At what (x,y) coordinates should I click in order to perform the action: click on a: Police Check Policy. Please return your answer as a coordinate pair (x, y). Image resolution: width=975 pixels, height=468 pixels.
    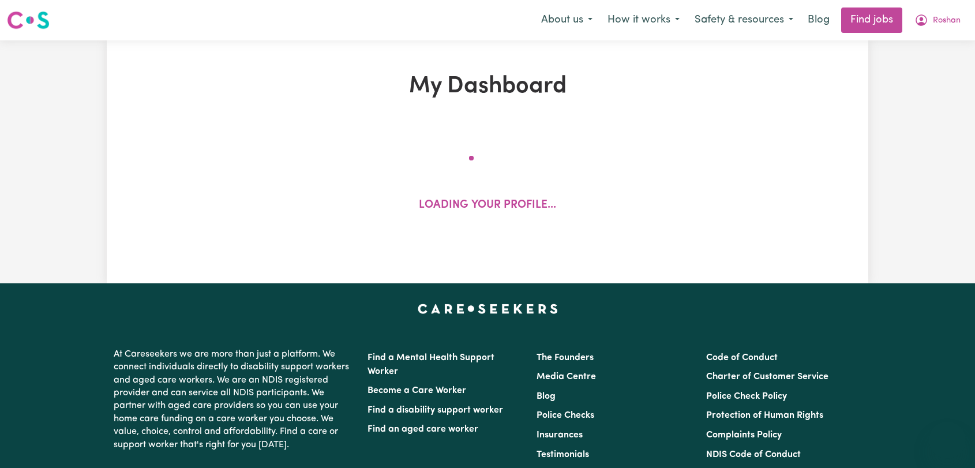
    Looking at the image, I should click on (746, 396).